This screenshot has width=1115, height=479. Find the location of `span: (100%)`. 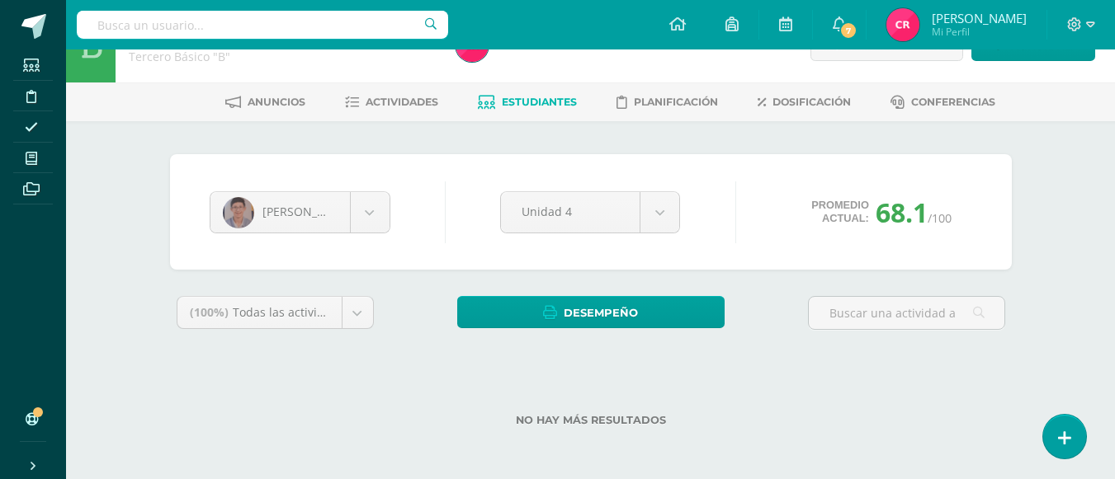

span: (100%) is located at coordinates (209, 312).